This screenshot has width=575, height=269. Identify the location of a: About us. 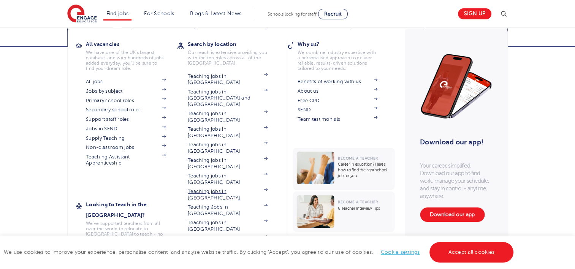
(338, 91).